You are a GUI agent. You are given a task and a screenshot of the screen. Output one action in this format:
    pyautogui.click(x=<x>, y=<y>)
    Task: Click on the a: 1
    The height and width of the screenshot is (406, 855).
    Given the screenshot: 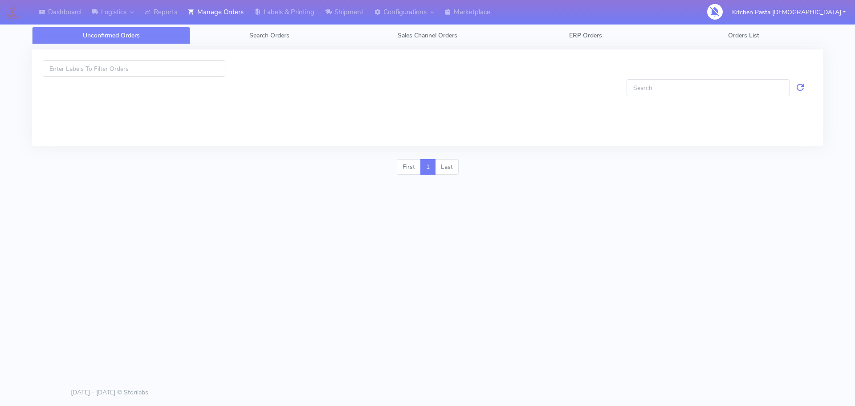 What is the action you would take?
    pyautogui.click(x=428, y=167)
    